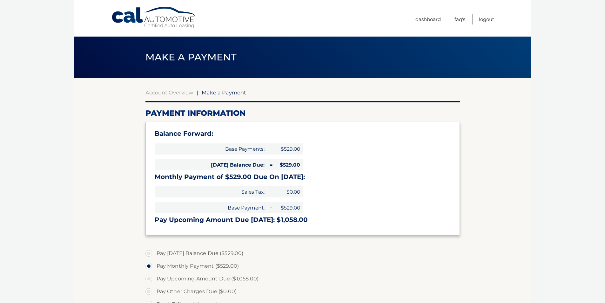  Describe the element at coordinates (428, 19) in the screenshot. I see `a: Dashboard` at that location.